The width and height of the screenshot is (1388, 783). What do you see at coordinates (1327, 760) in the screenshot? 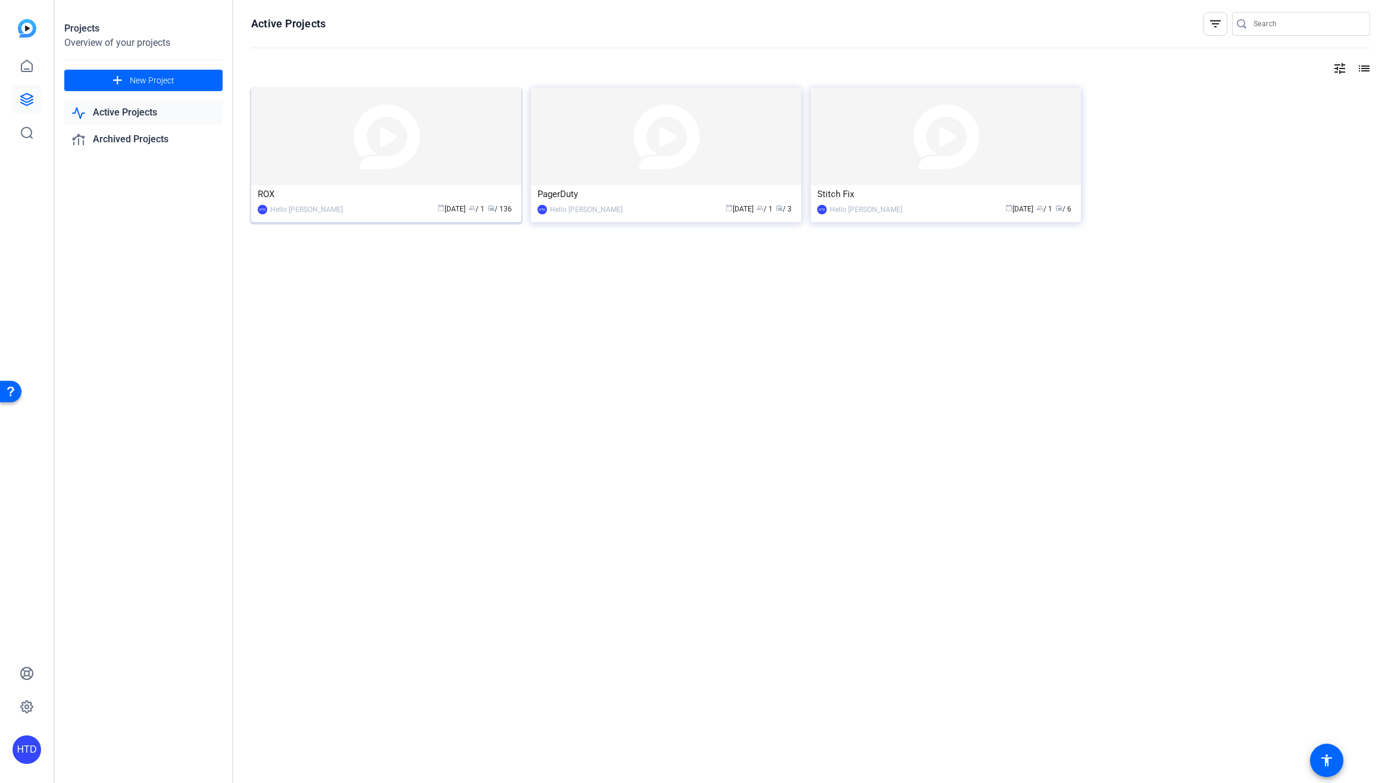
I see `mat-icon: accessibility` at bounding box center [1327, 760].